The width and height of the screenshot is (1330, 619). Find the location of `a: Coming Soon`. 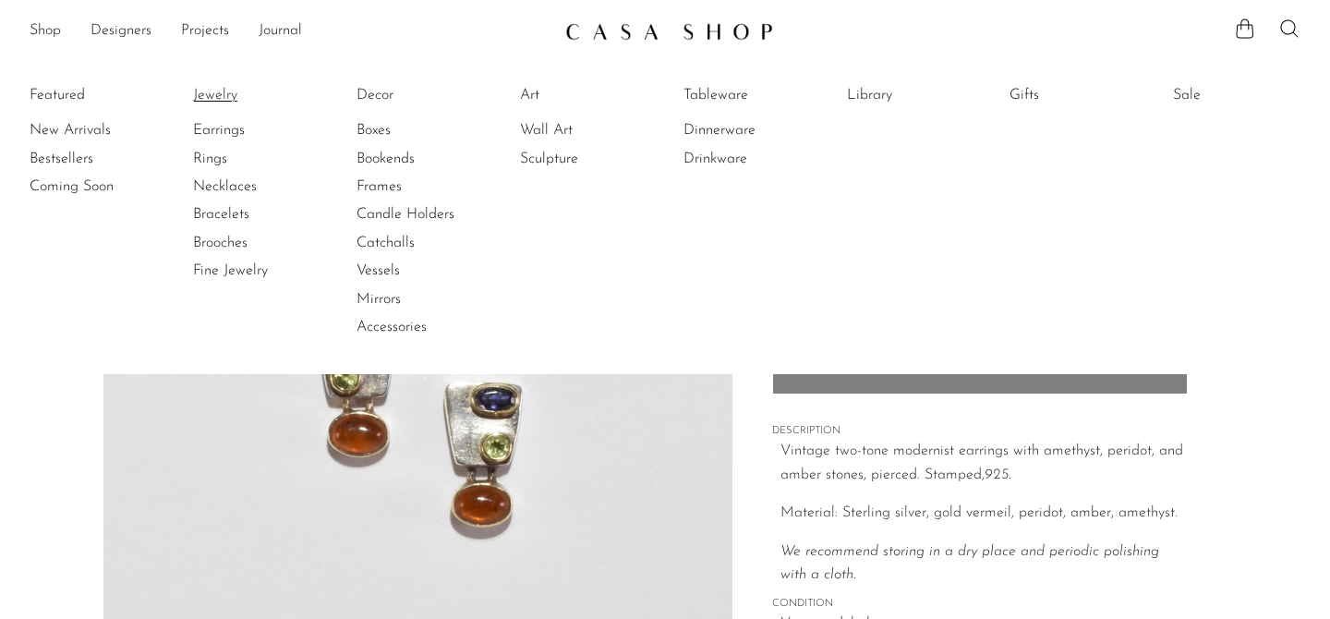

a: Coming Soon is located at coordinates (99, 187).